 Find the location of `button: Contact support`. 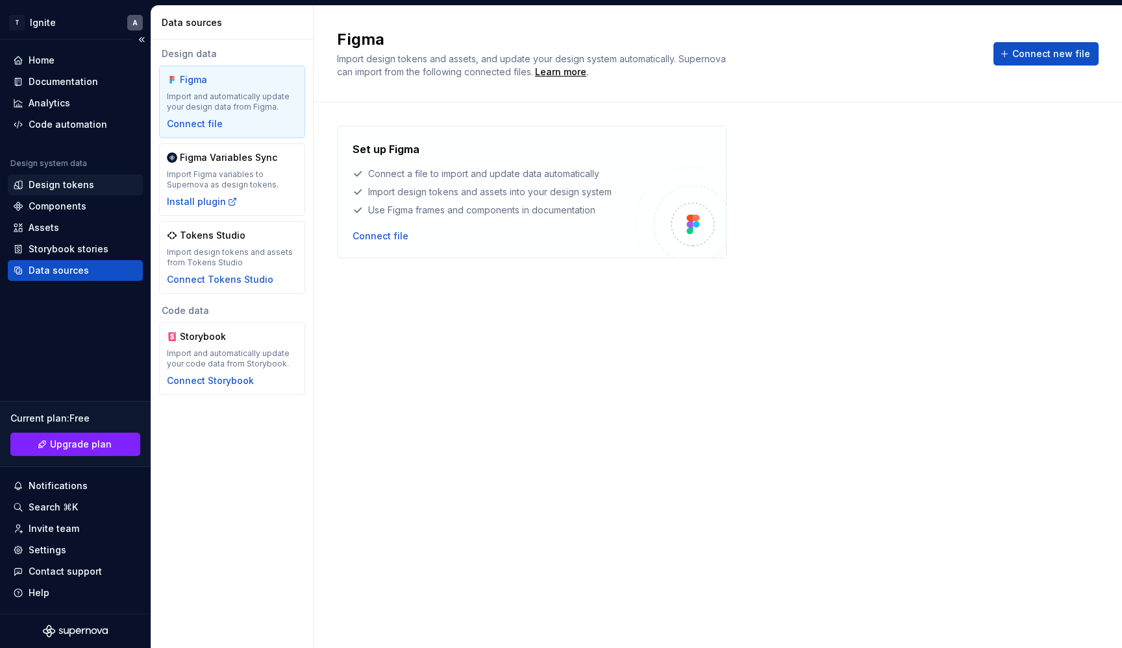

button: Contact support is located at coordinates (75, 572).